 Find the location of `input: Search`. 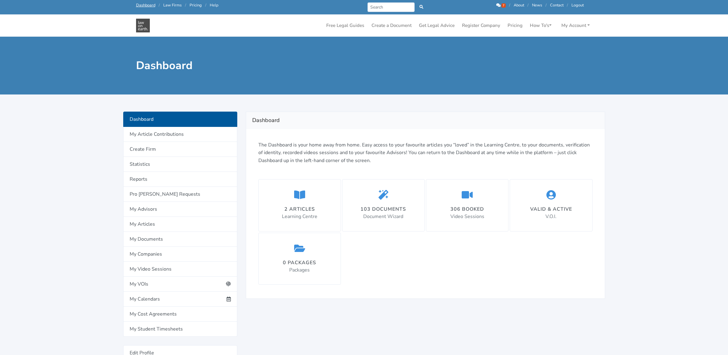

input: Search is located at coordinates (391, 7).